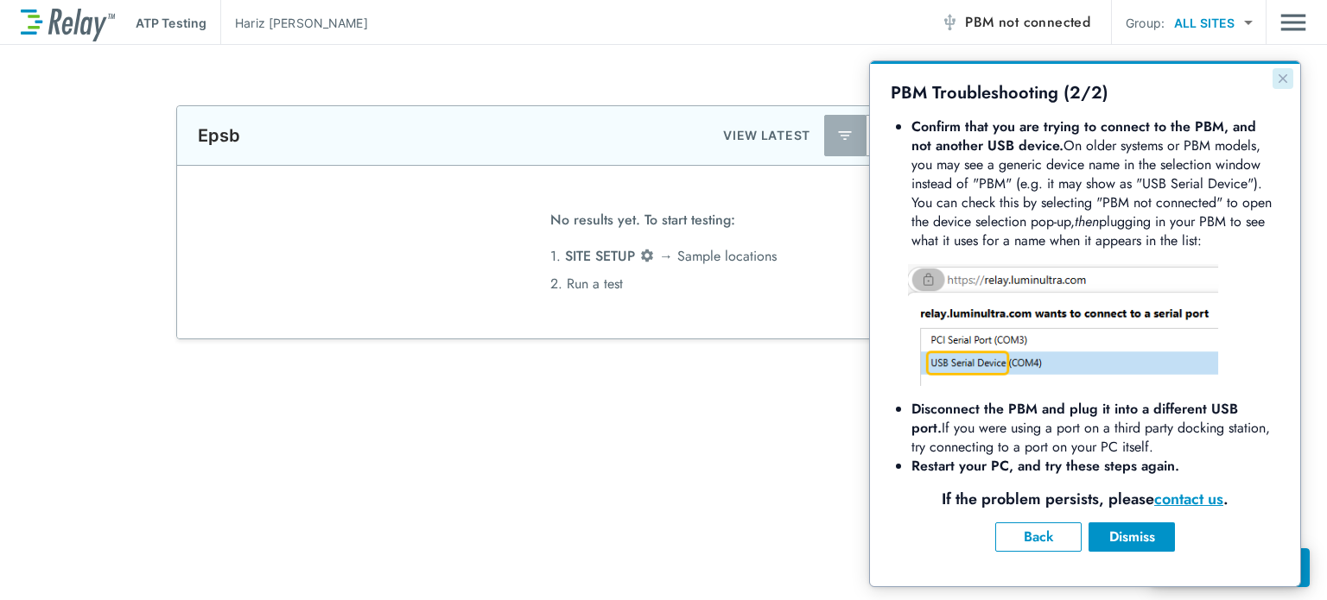  I want to click on b: Confirm that you are trying to connect to the PBM, and not another USB device., so click(216, 74).